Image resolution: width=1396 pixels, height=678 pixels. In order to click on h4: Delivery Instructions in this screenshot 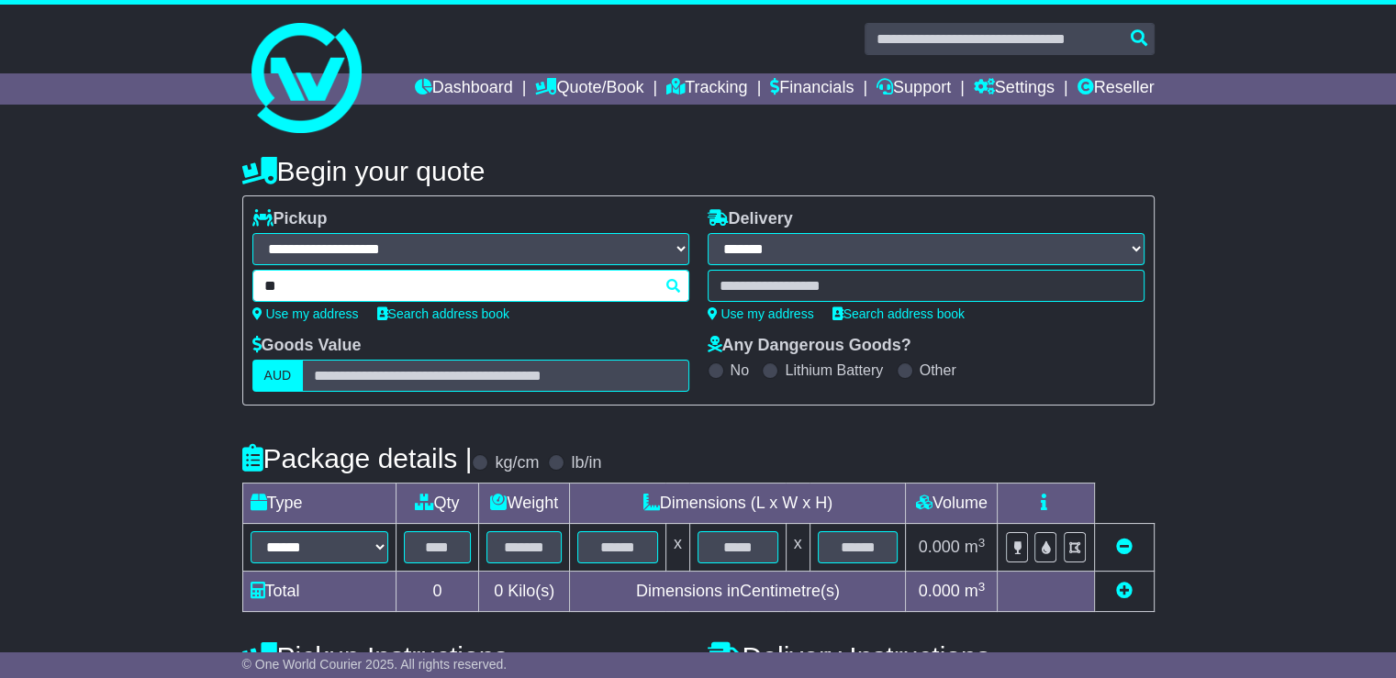, I will do `click(931, 656)`.